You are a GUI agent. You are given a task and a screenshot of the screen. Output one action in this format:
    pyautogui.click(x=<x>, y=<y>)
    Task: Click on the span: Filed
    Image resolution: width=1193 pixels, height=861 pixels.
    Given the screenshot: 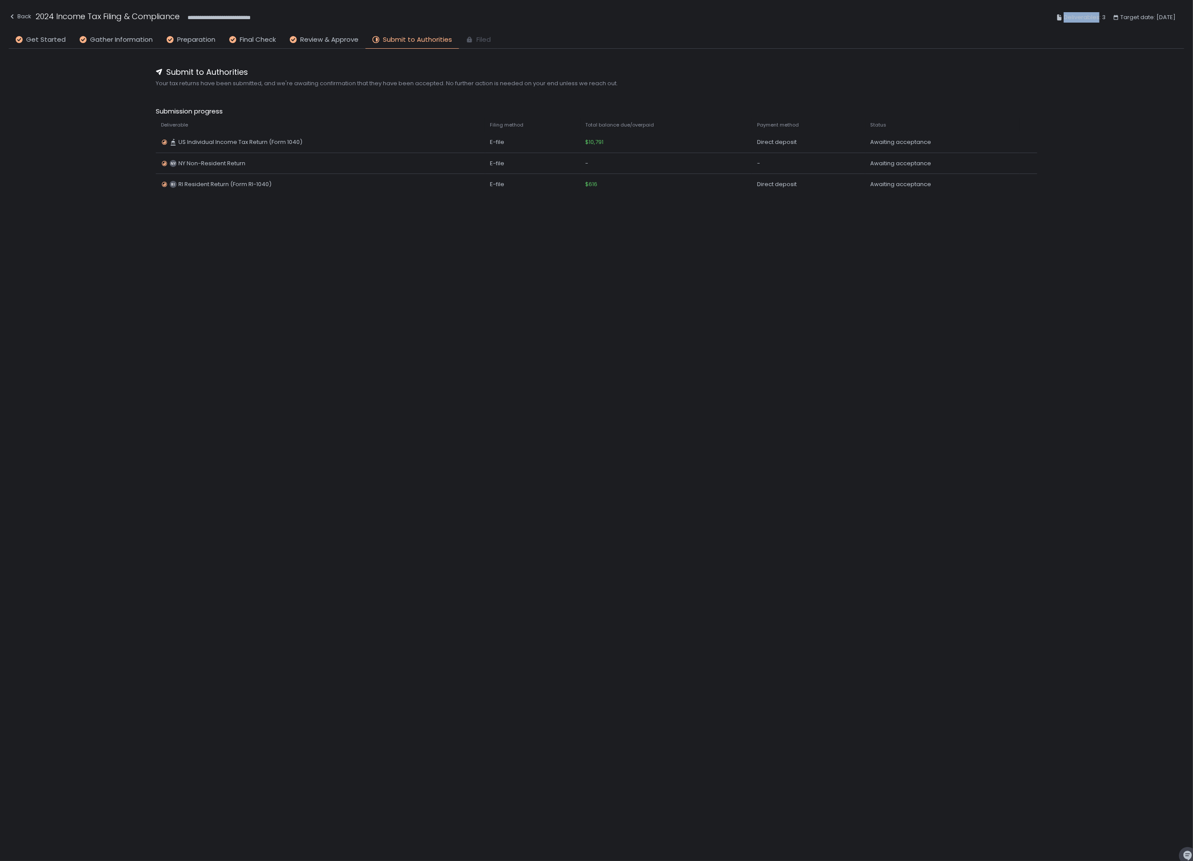 What is the action you would take?
    pyautogui.click(x=483, y=40)
    